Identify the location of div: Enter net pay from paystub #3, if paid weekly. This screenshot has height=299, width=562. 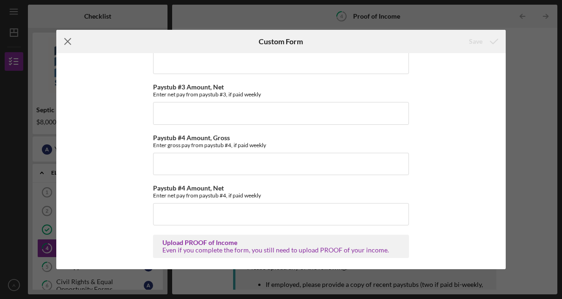
(281, 94).